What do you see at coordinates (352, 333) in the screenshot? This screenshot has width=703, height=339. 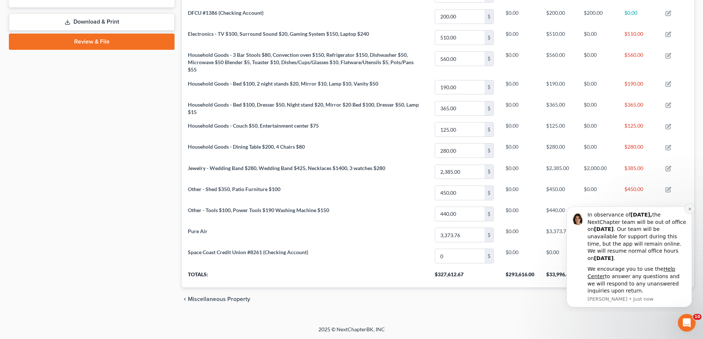 I see `div: 2025 © NextChapterBK, INC` at bounding box center [352, 333].